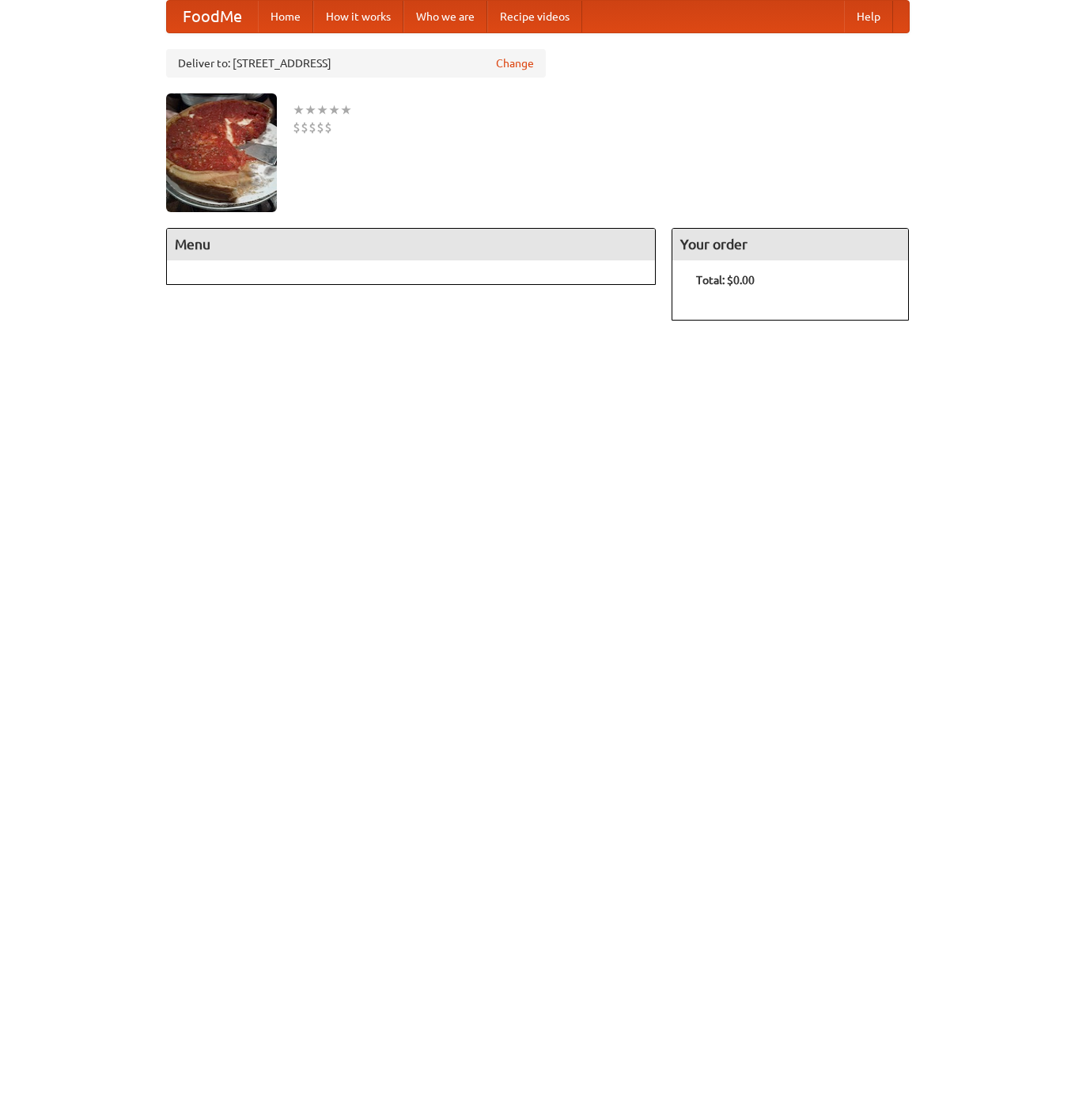  What do you see at coordinates (515, 63) in the screenshot?
I see `a: Change` at bounding box center [515, 63].